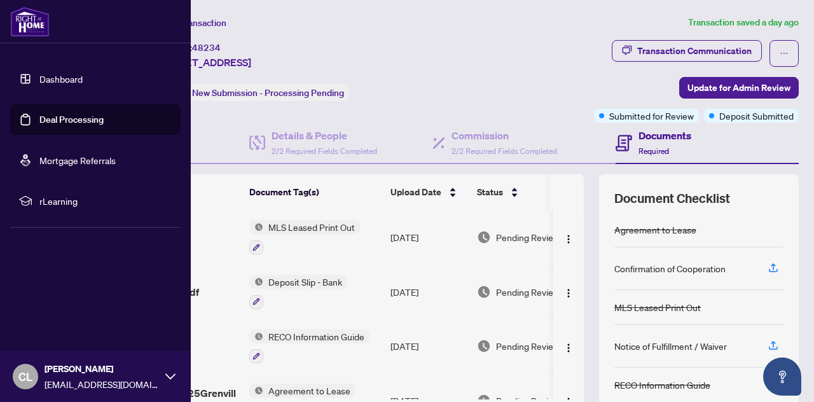  What do you see at coordinates (504, 135) in the screenshot?
I see `h4: Commission` at bounding box center [504, 135].